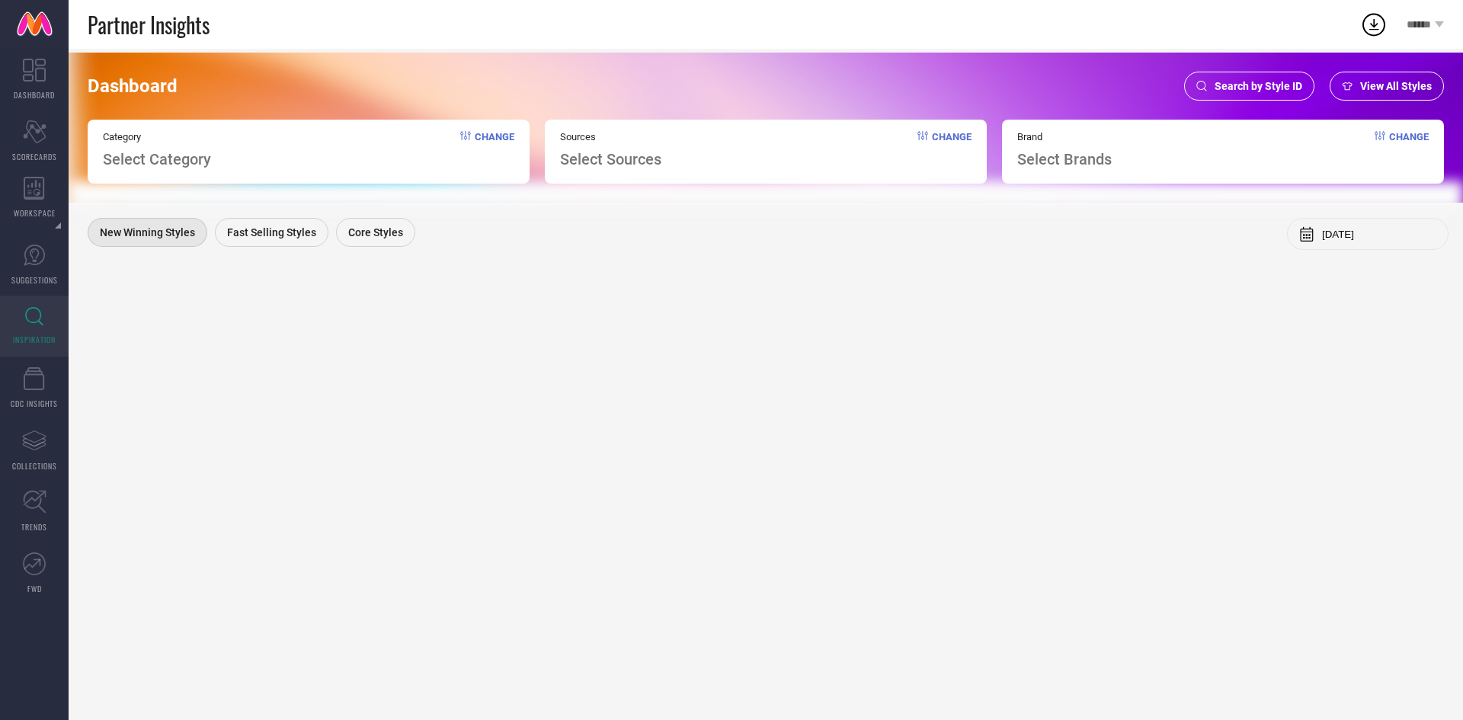 This screenshot has width=1463, height=720. I want to click on span: WORKSPACE, so click(34, 213).